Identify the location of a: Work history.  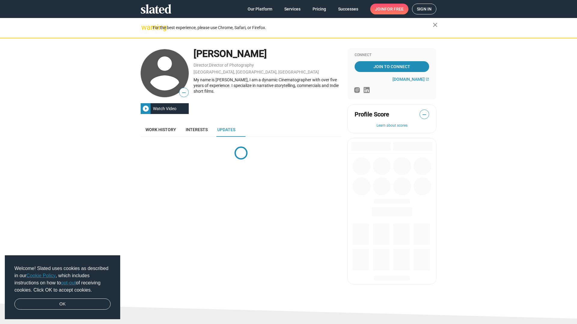
(161, 130).